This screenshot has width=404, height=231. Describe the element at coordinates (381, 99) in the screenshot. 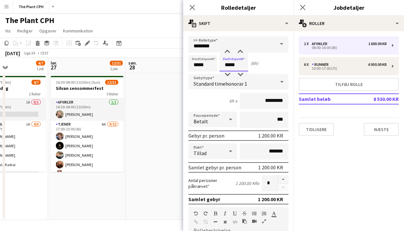

I see `td: 8 530.00 KR` at that location.